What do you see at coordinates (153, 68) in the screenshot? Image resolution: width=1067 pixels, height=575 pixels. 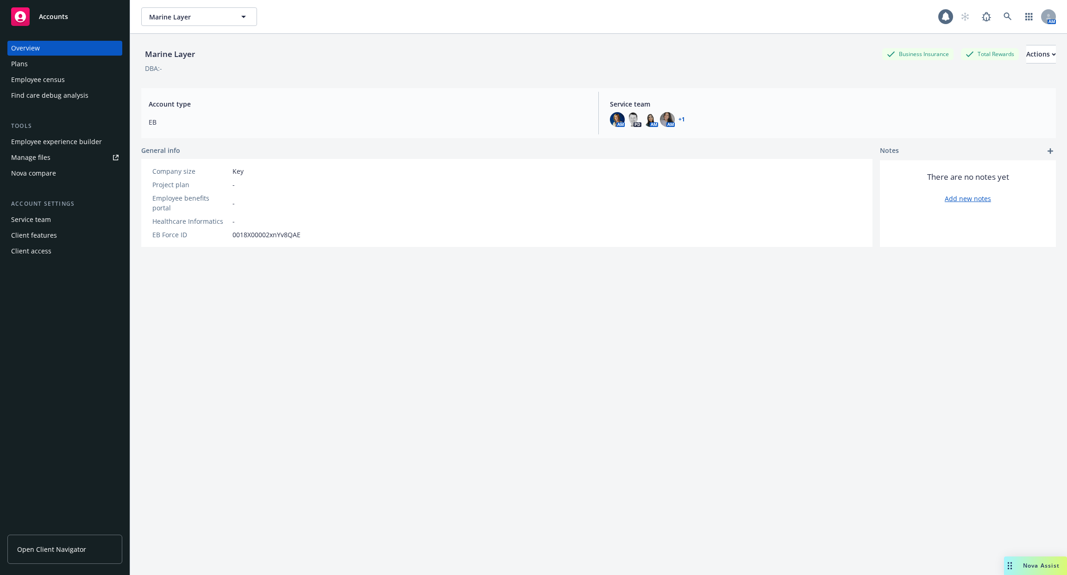 I see `div: DBA: -` at bounding box center [153, 68].